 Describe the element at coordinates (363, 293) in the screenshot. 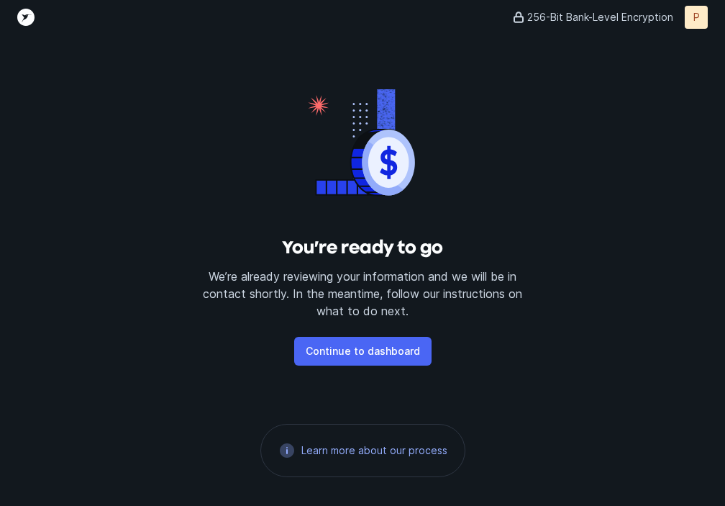

I see `p: We’re already reviewing your information and we will be in contact shortly. In the meantime, foll...` at that location.